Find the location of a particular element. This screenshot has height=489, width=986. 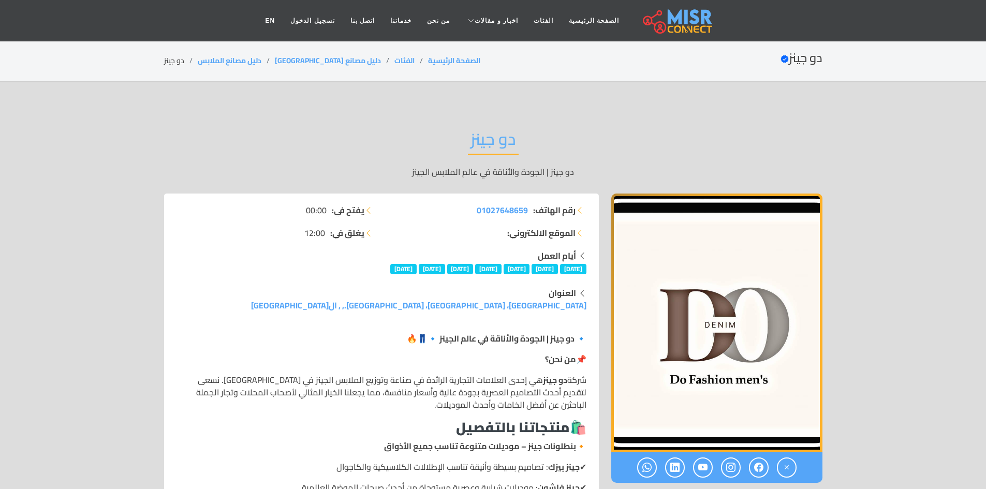

a: من نحن is located at coordinates (438, 21).